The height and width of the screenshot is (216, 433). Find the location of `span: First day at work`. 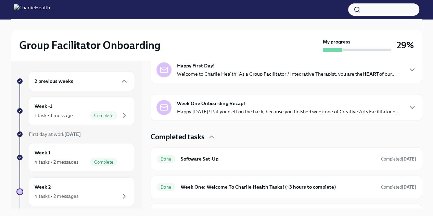

span: First day at work is located at coordinates (55, 134).